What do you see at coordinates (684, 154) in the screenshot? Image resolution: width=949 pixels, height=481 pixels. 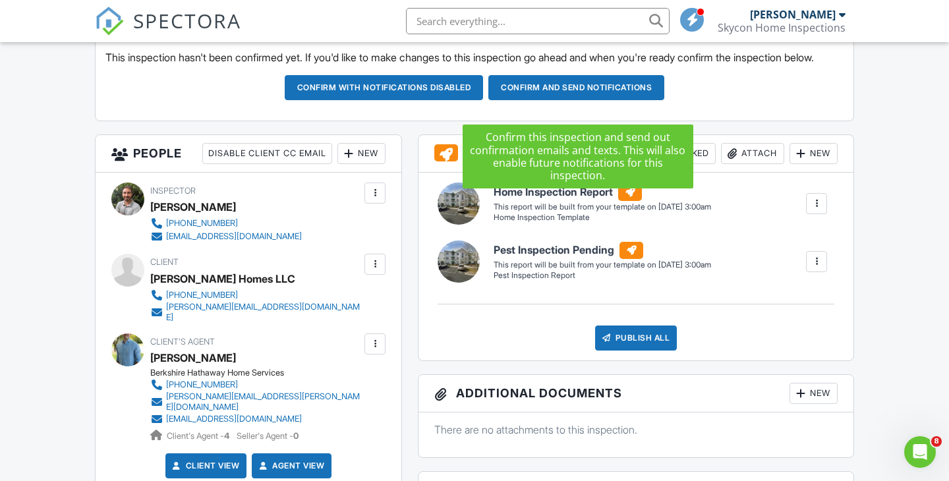 I see `div: Locked` at bounding box center [684, 154].